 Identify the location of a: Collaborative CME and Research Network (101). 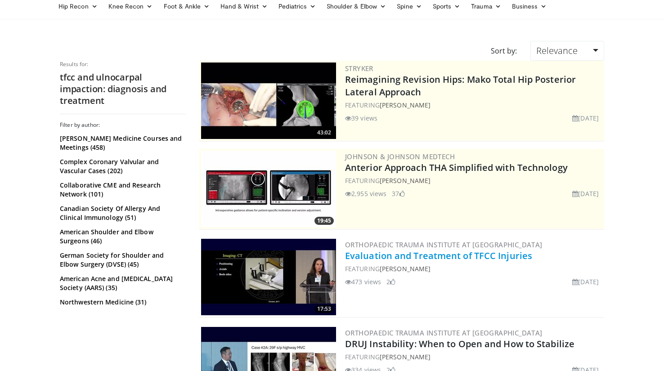
(122, 190).